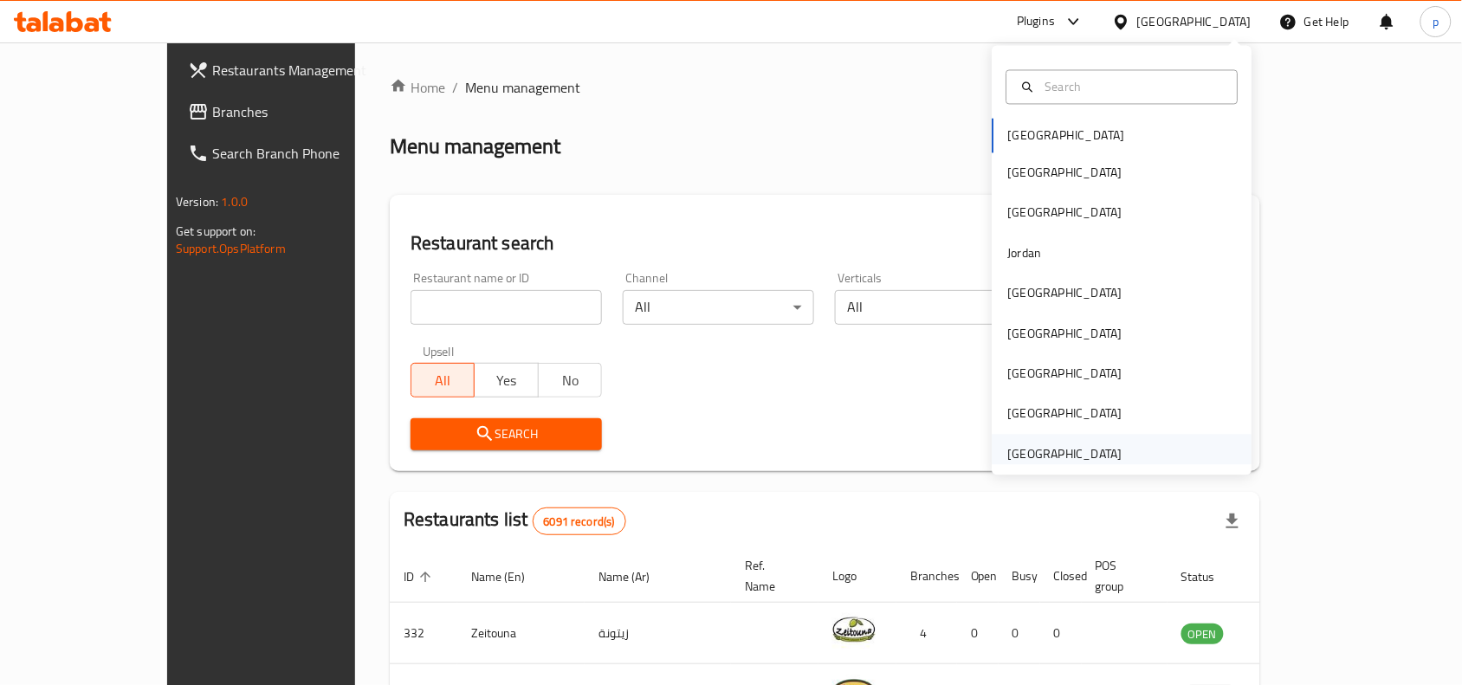 The height and width of the screenshot is (685, 1462). I want to click on td: Zeitouna, so click(520, 633).